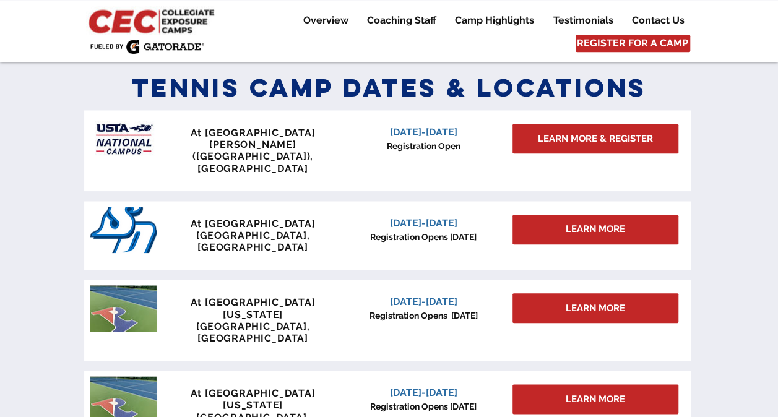  Describe the element at coordinates (153, 20) in the screenshot. I see `img: CEC Logo Primary_edited.jpg` at that location.